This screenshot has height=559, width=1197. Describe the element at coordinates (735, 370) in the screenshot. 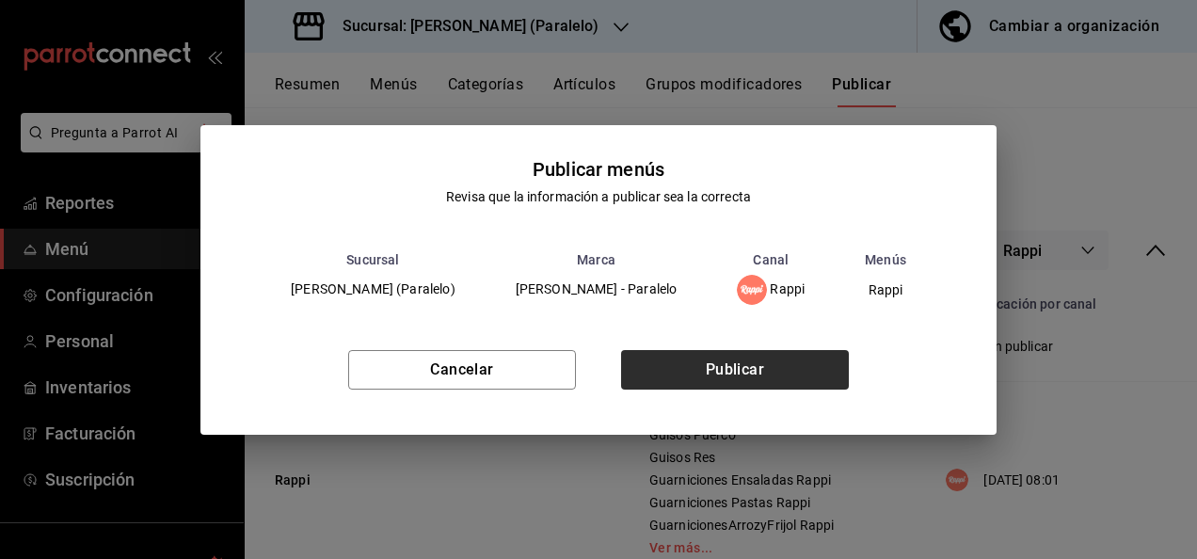

I see `button: Publicar` at that location.